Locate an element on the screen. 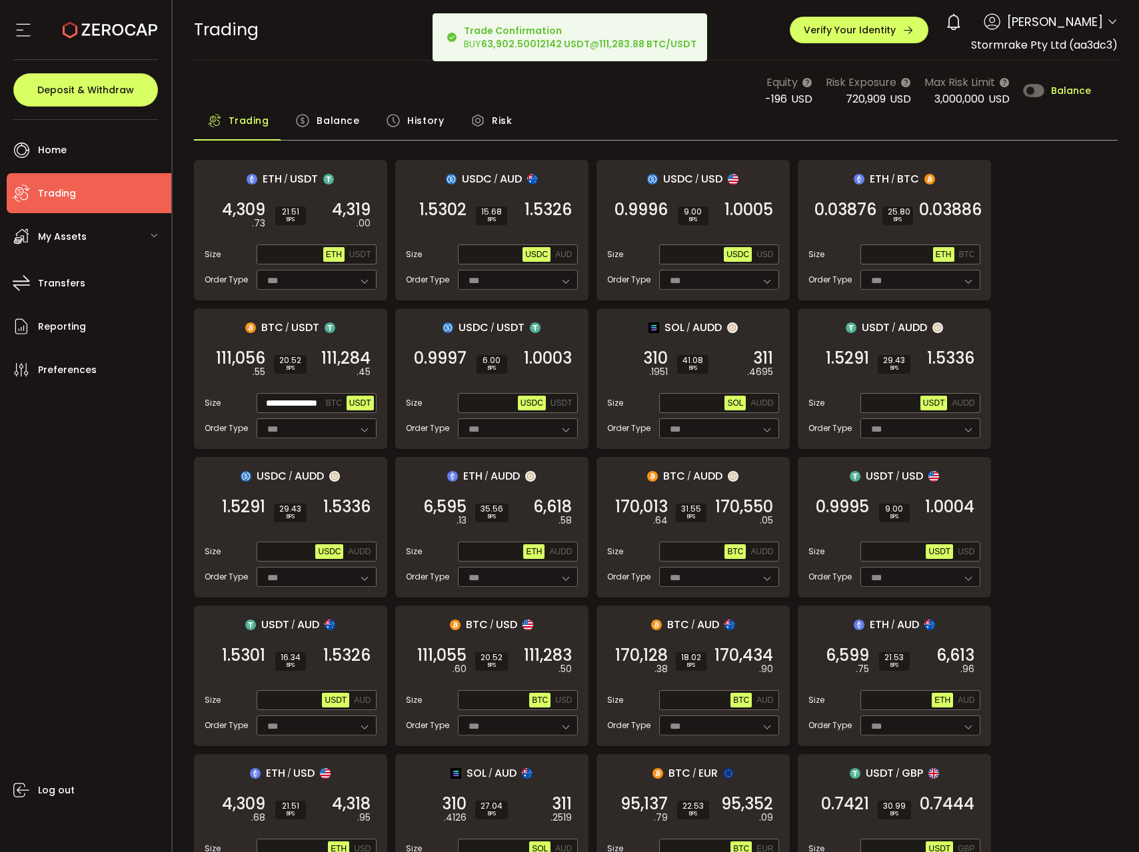  button: Deposit & Withdraw is located at coordinates (85, 90).